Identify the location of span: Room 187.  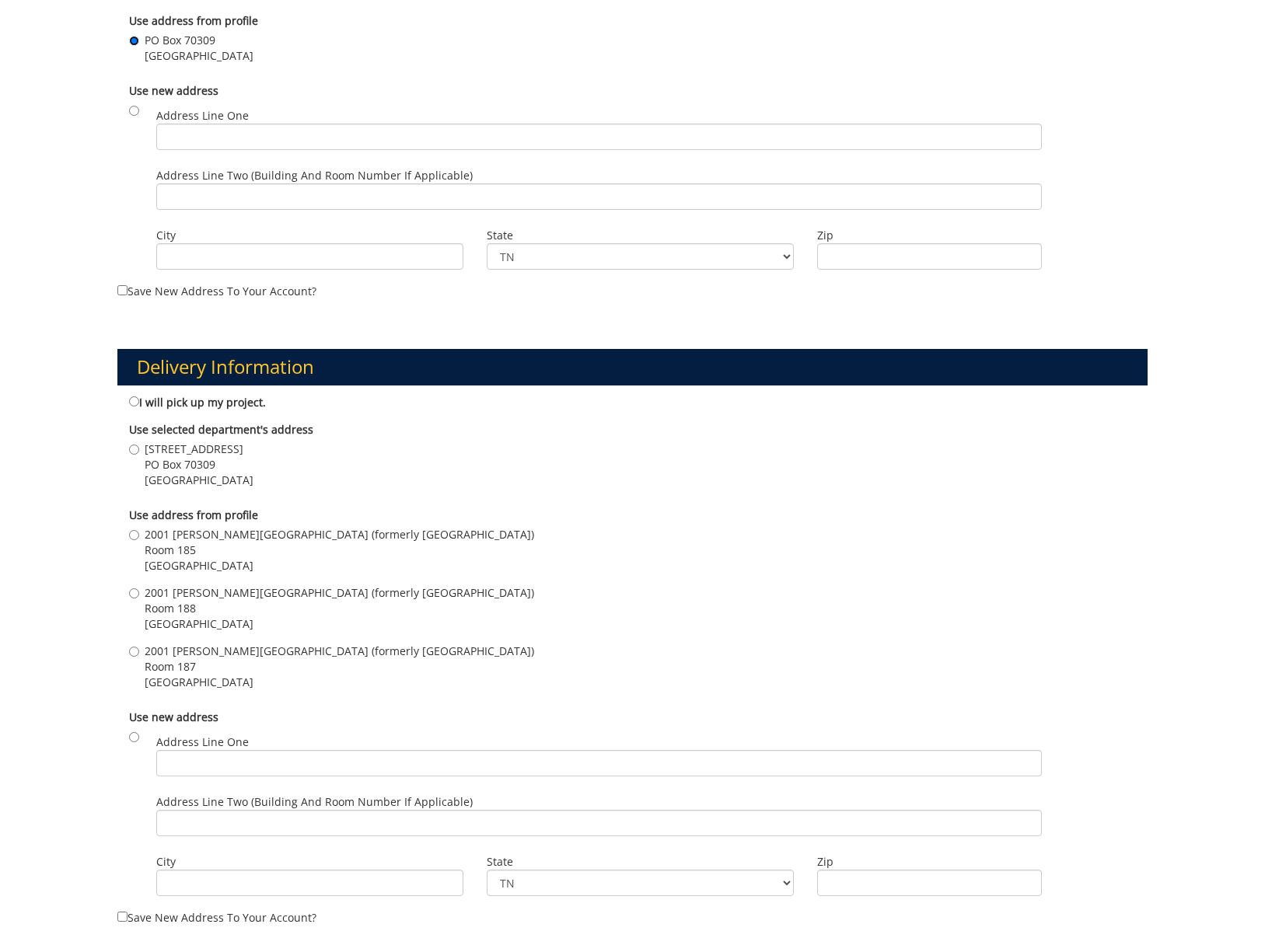
(339, 667).